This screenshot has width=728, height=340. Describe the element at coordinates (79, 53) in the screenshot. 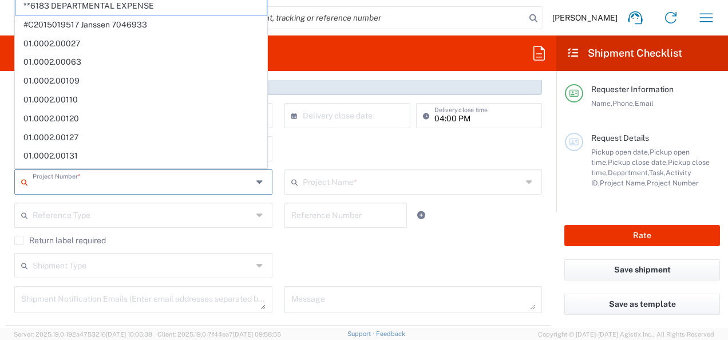

I see `h2: Desktop Shipment Request` at that location.